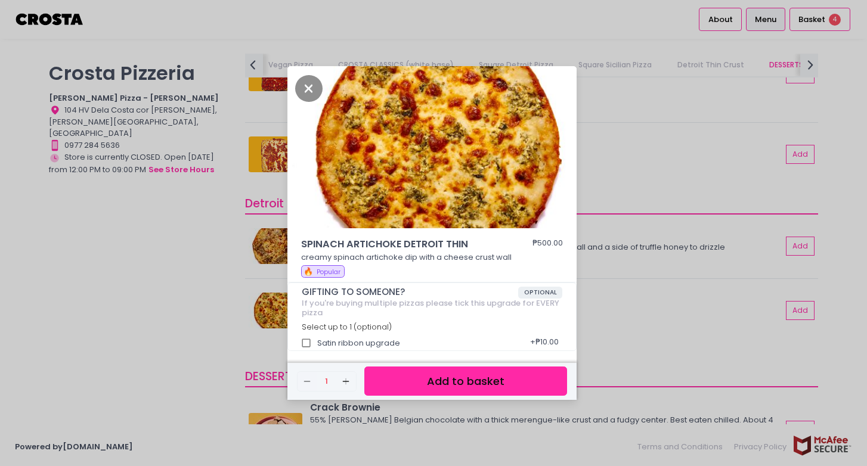 The width and height of the screenshot is (867, 466). Describe the element at coordinates (432, 147) in the screenshot. I see `img: SPINACH ARTICHOKE DETROIT THIN` at that location.